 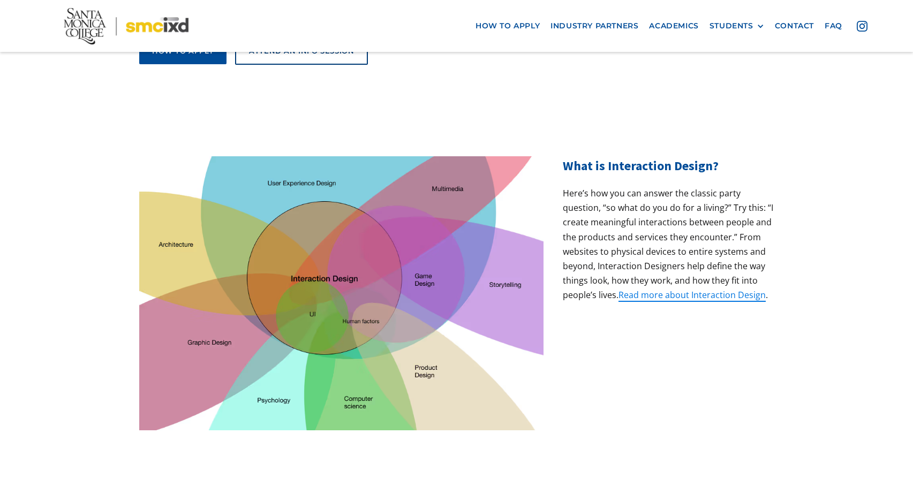 I want to click on img: Santa Monica College - SMC IxD logo, so click(x=126, y=26).